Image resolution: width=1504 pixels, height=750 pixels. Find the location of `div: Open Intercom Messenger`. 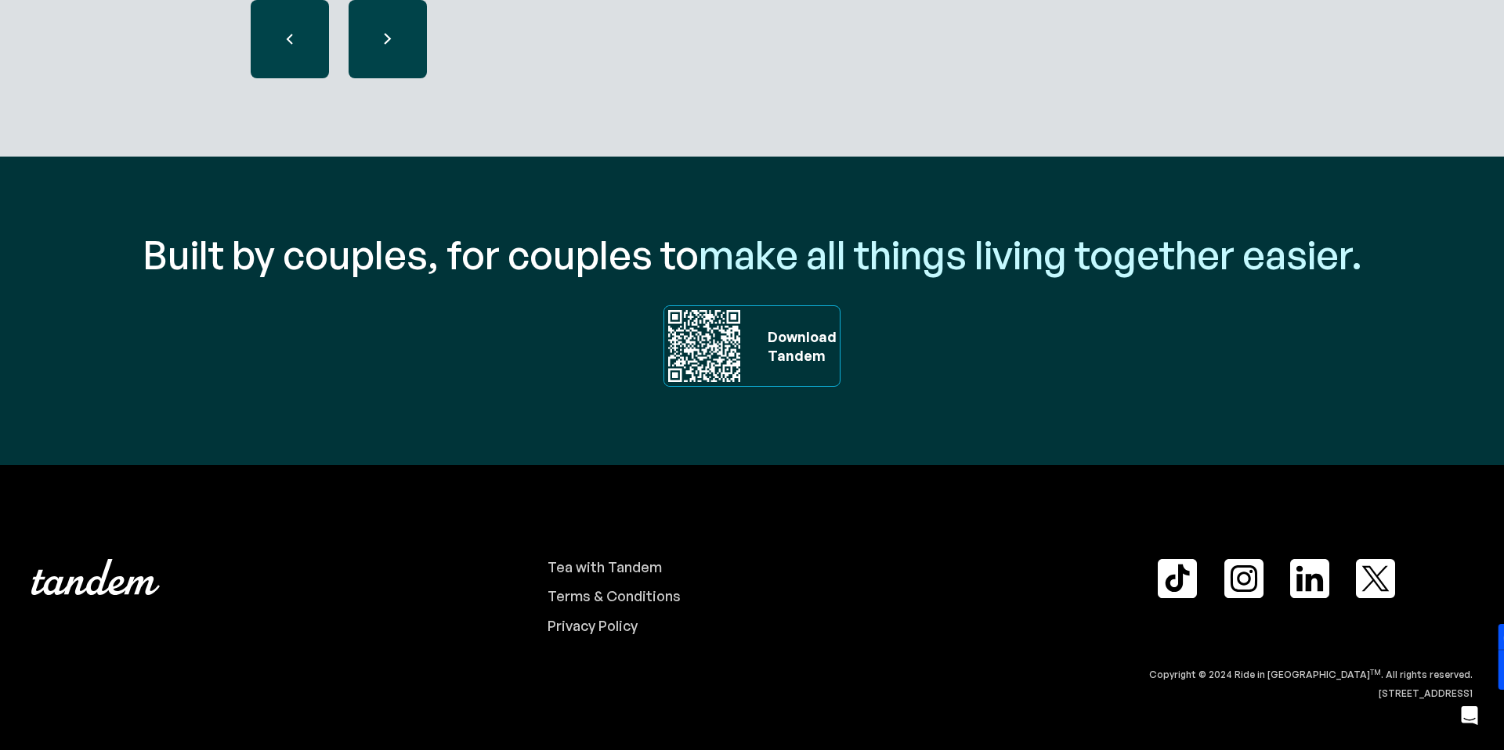

div: Open Intercom Messenger is located at coordinates (1469, 716).